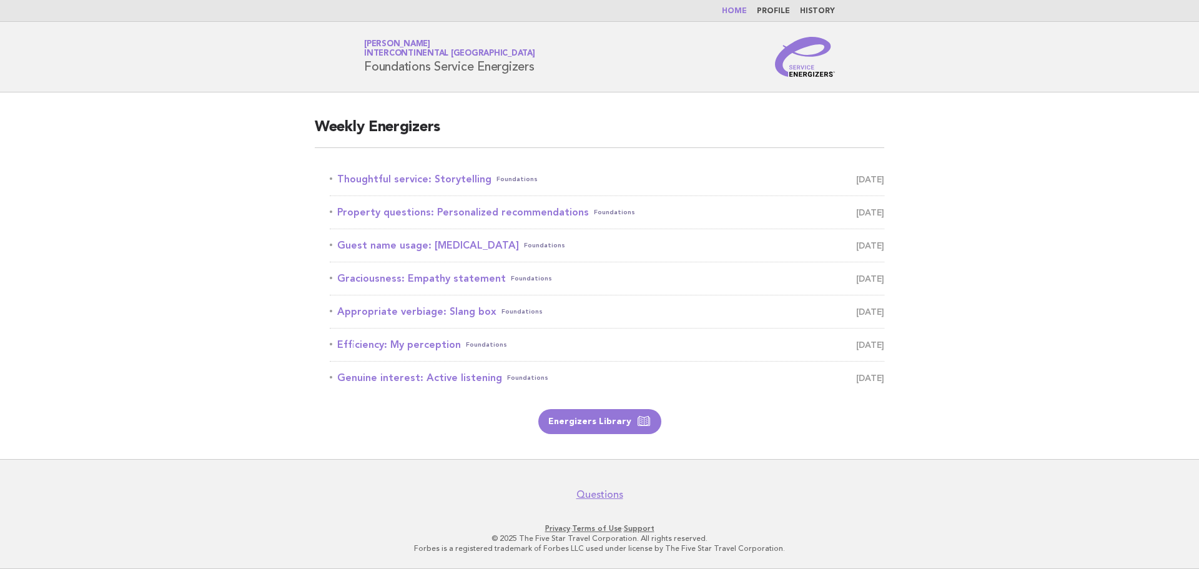 The height and width of the screenshot is (569, 1199). I want to click on a: Terms of Use, so click(597, 528).